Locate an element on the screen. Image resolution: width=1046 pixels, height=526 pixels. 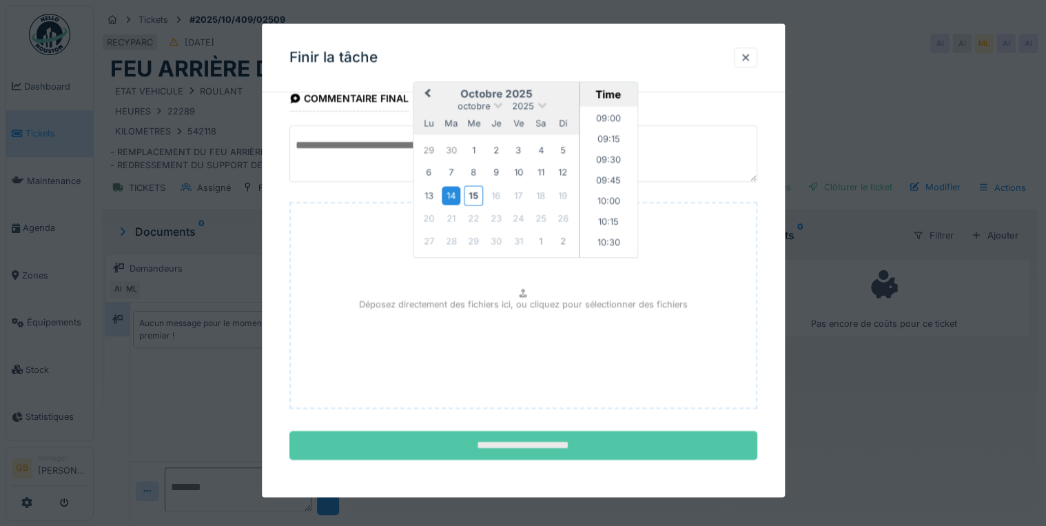
div: Not available dimanche 26 octobre 2025 is located at coordinates (563, 218).